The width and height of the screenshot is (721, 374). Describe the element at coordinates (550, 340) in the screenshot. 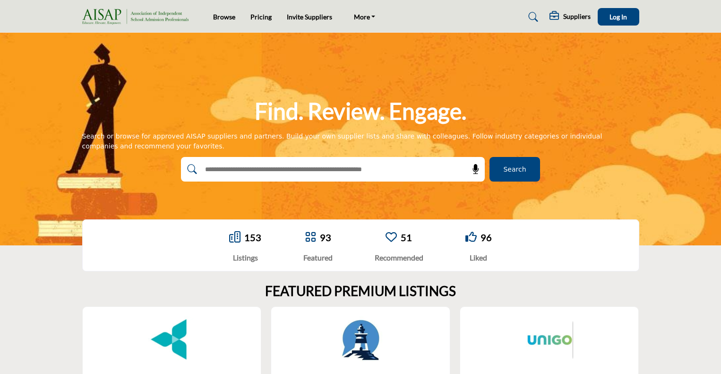

I see `img: Unigo Group` at that location.